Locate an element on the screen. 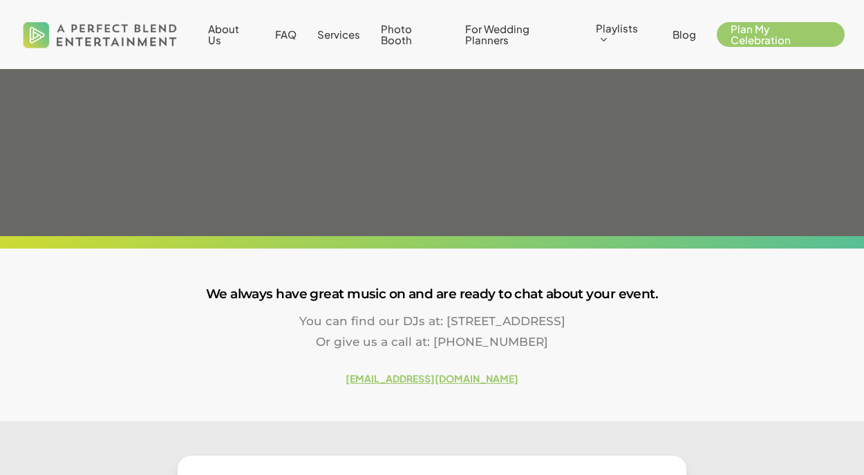 The width and height of the screenshot is (864, 475). span: Plan My Celebration is located at coordinates (760, 34).